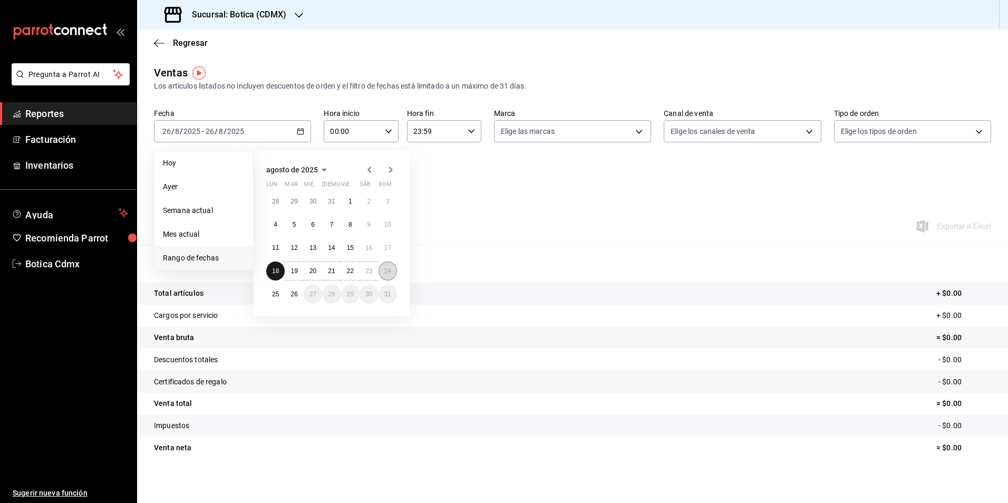  What do you see at coordinates (387, 201) in the screenshot?
I see `abbr: 3 de agosto de 2025` at bounding box center [387, 201].